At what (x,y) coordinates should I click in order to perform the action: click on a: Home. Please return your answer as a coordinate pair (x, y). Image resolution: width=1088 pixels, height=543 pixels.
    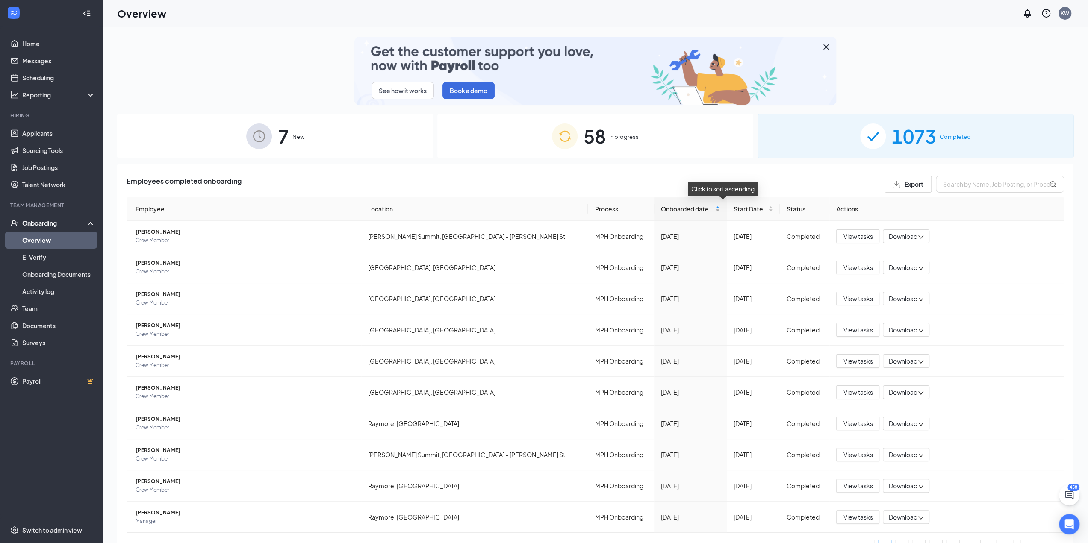
    Looking at the image, I should click on (59, 44).